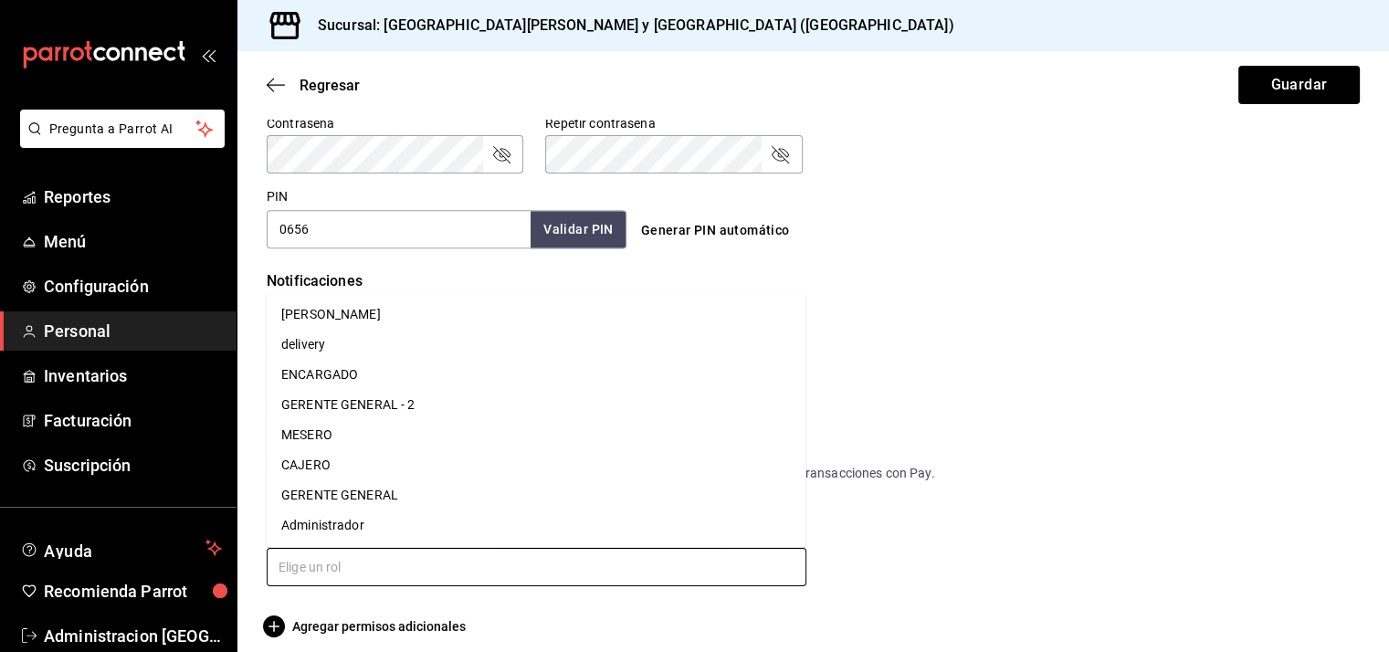  What do you see at coordinates (398, 229) in the screenshot?
I see `input: 3 a 6 dígitos` at bounding box center [398, 229].